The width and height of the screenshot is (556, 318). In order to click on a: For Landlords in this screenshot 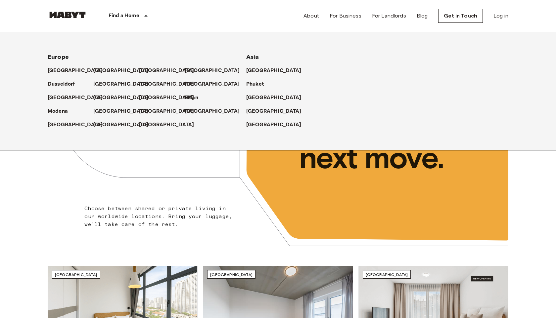, I will do `click(389, 16)`.